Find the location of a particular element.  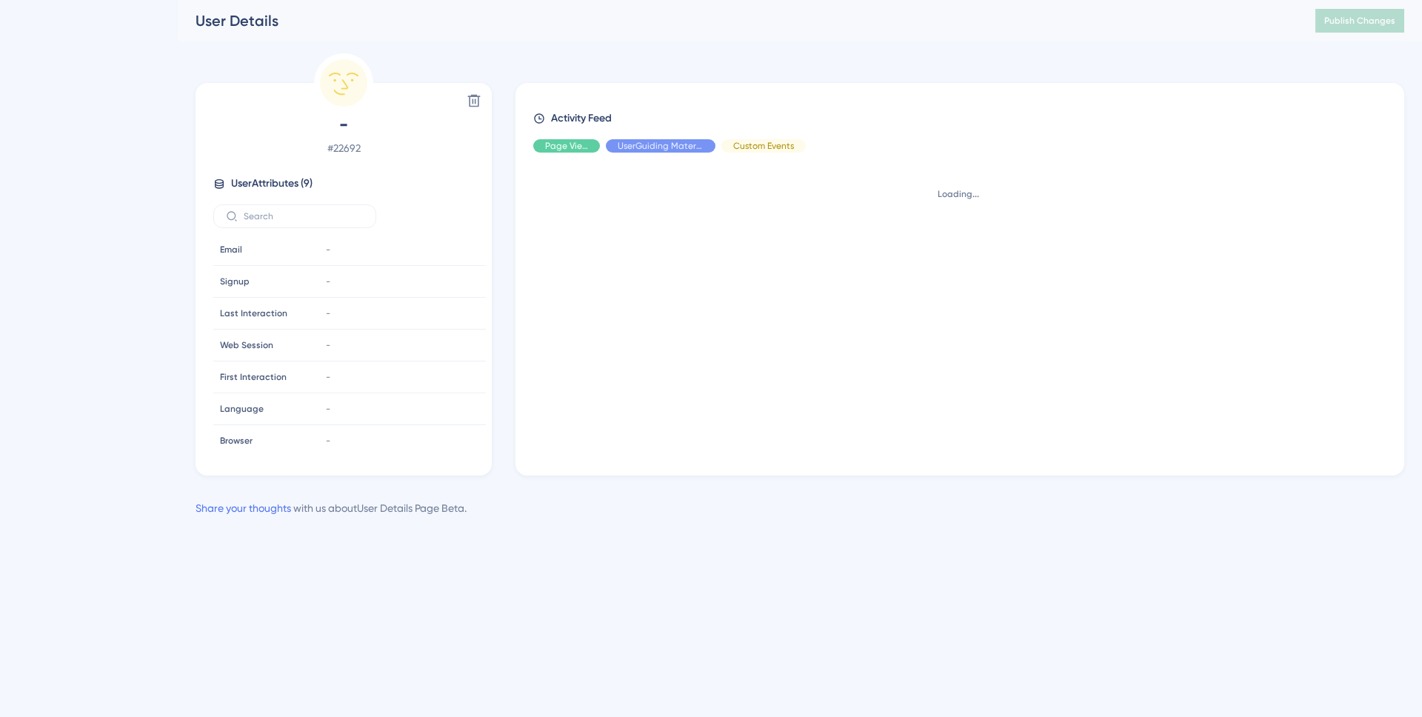

span: UserGuiding Material is located at coordinates (661, 146).